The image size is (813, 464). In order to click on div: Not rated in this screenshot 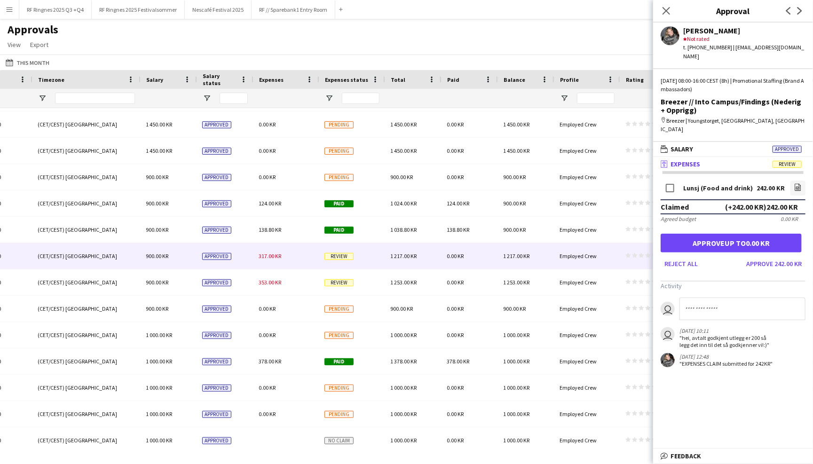, I will do `click(744, 39)`.